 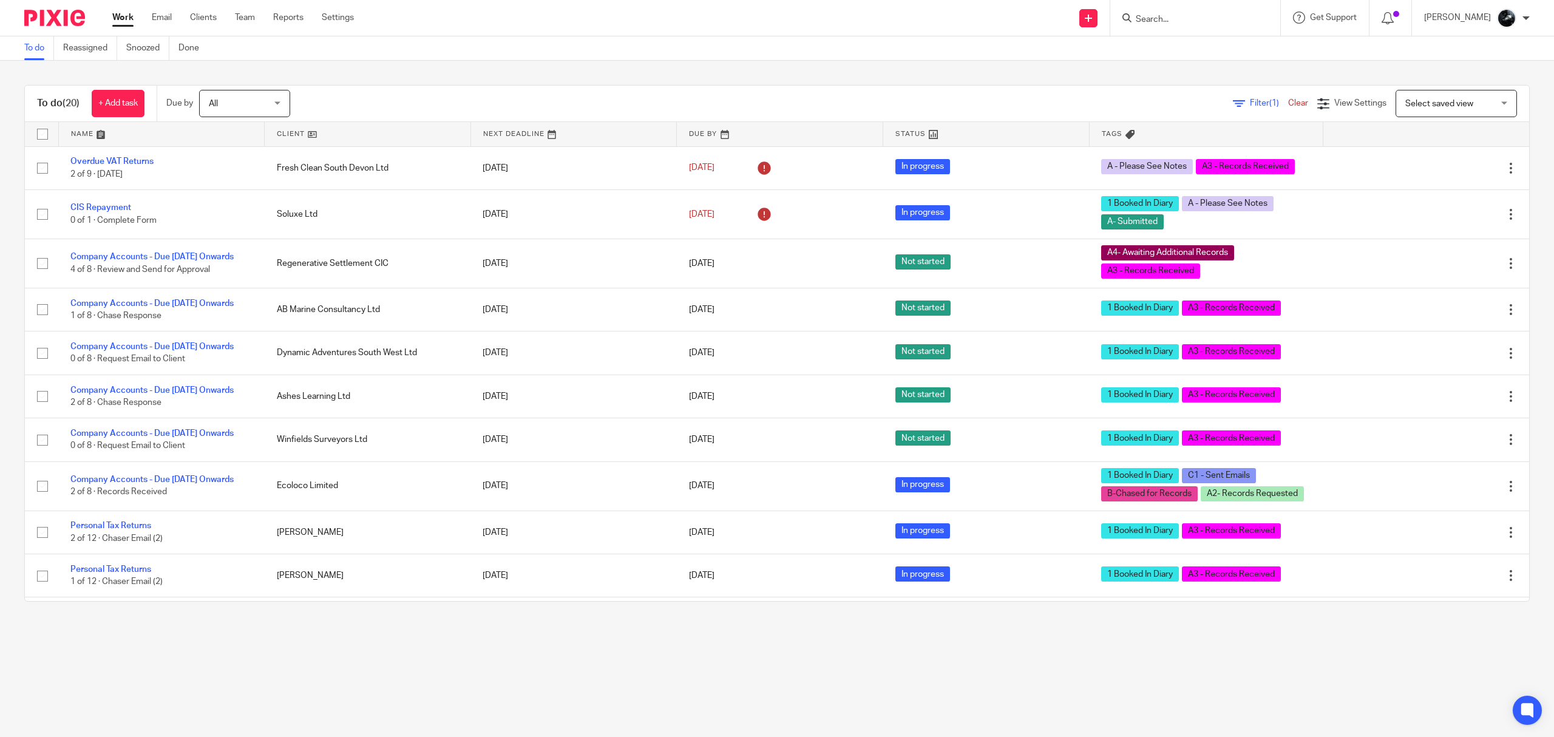 I want to click on img: 1000002122.jpg, so click(x=1506, y=18).